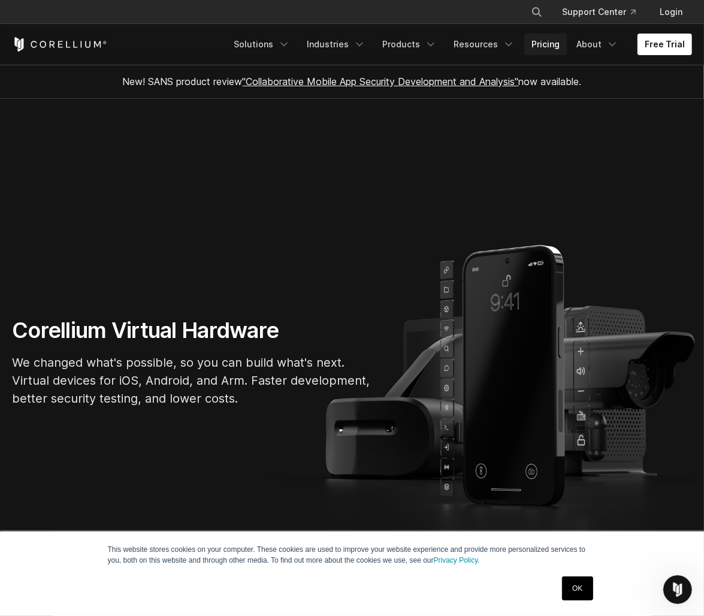 The width and height of the screenshot is (704, 616). Describe the element at coordinates (484, 44) in the screenshot. I see `a: Resources` at that location.